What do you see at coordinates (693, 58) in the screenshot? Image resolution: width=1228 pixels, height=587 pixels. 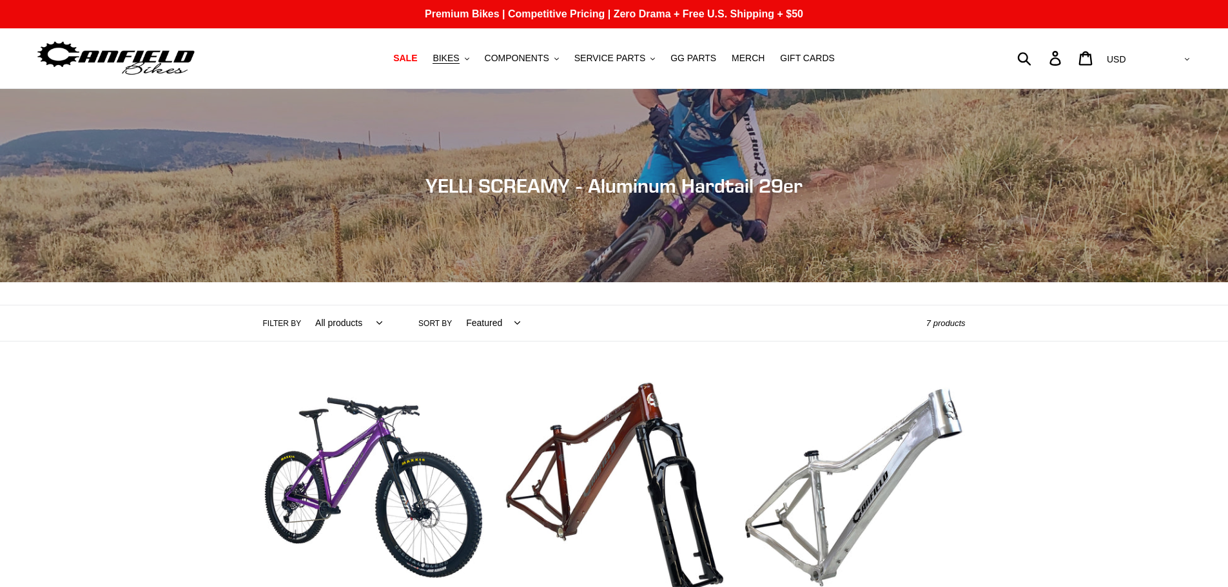 I see `a: GG PARTS` at bounding box center [693, 58].